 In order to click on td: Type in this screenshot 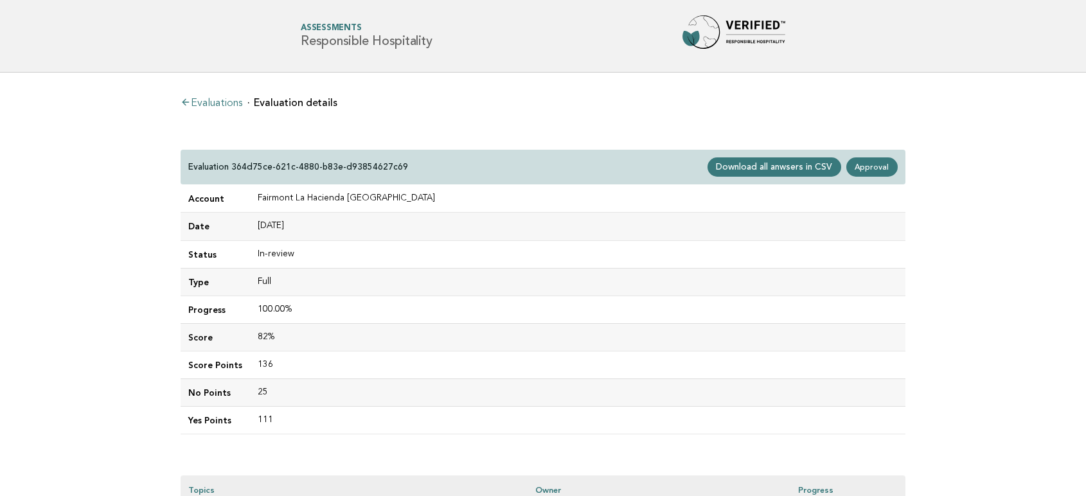, I will do `click(215, 282)`.